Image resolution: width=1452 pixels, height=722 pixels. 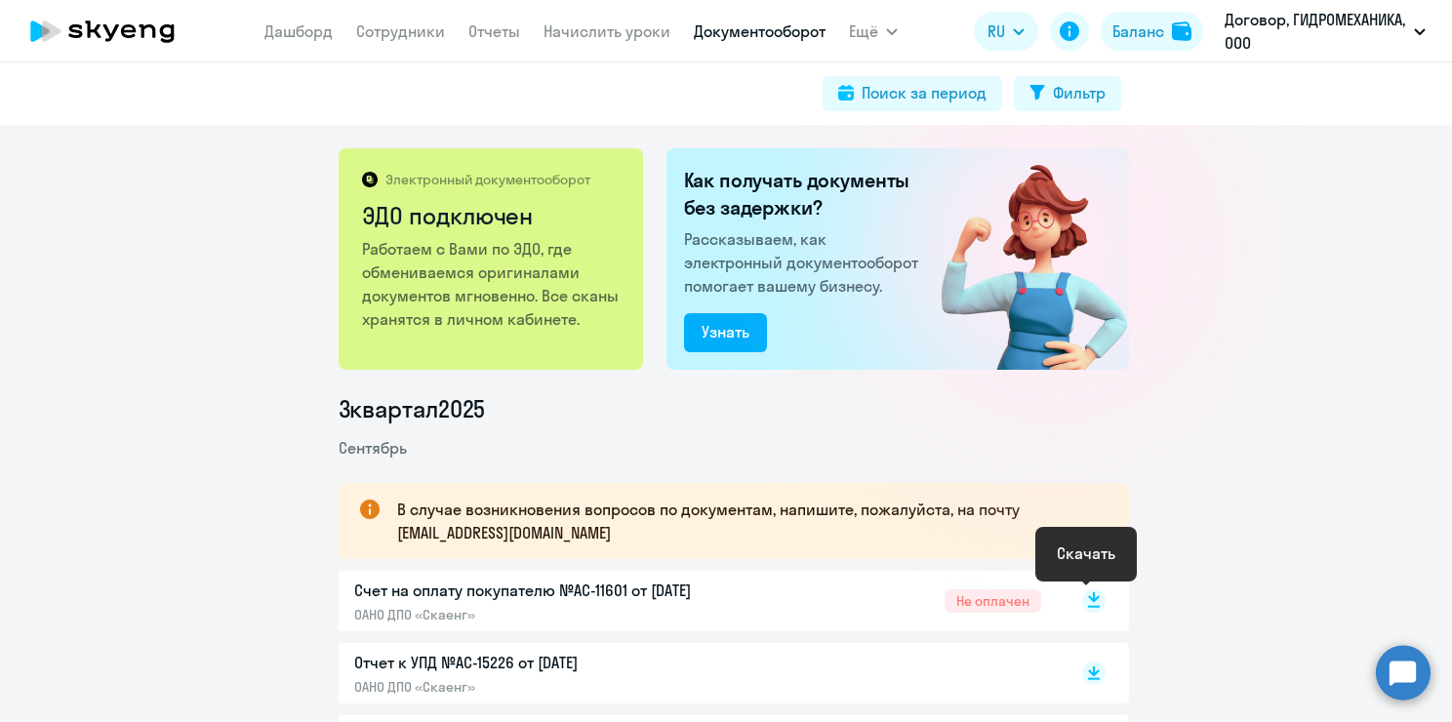 What do you see at coordinates (373, 448) in the screenshot?
I see `span: Сентябрь` at bounding box center [373, 448].